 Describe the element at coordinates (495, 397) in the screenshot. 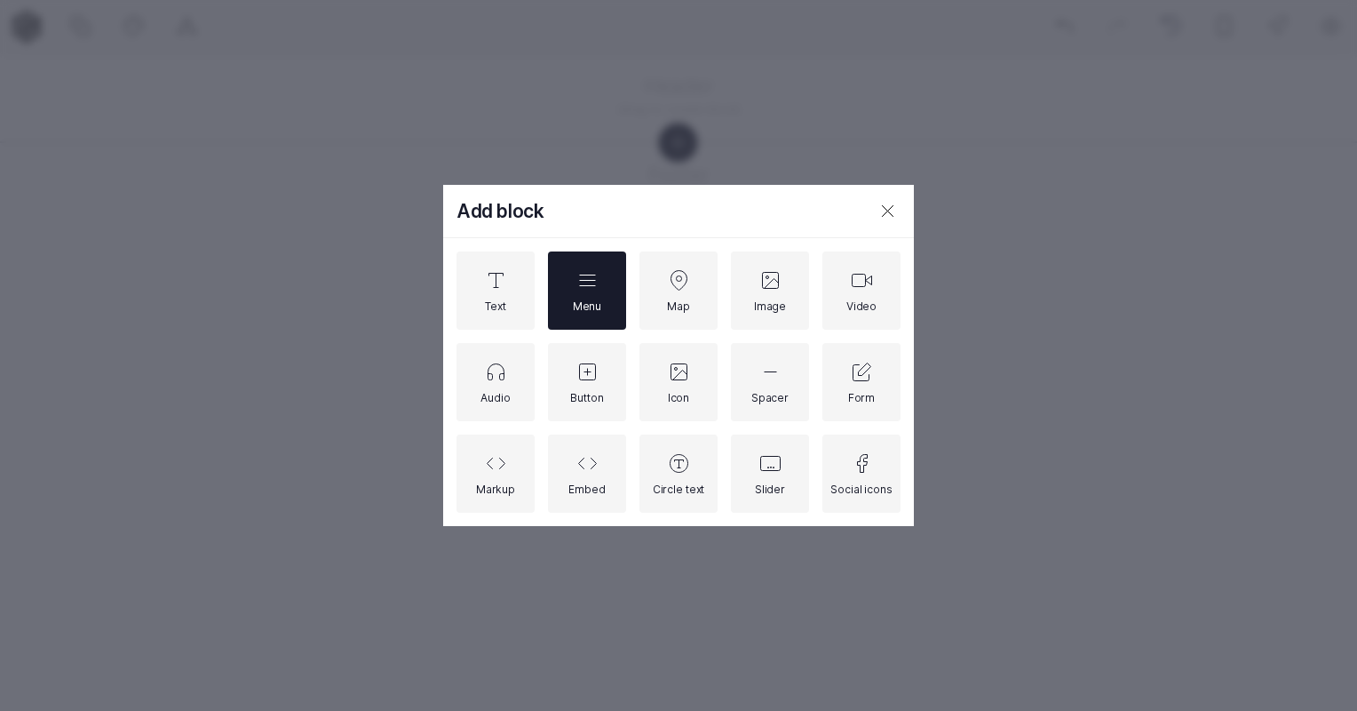

I see `div: Audio` at that location.